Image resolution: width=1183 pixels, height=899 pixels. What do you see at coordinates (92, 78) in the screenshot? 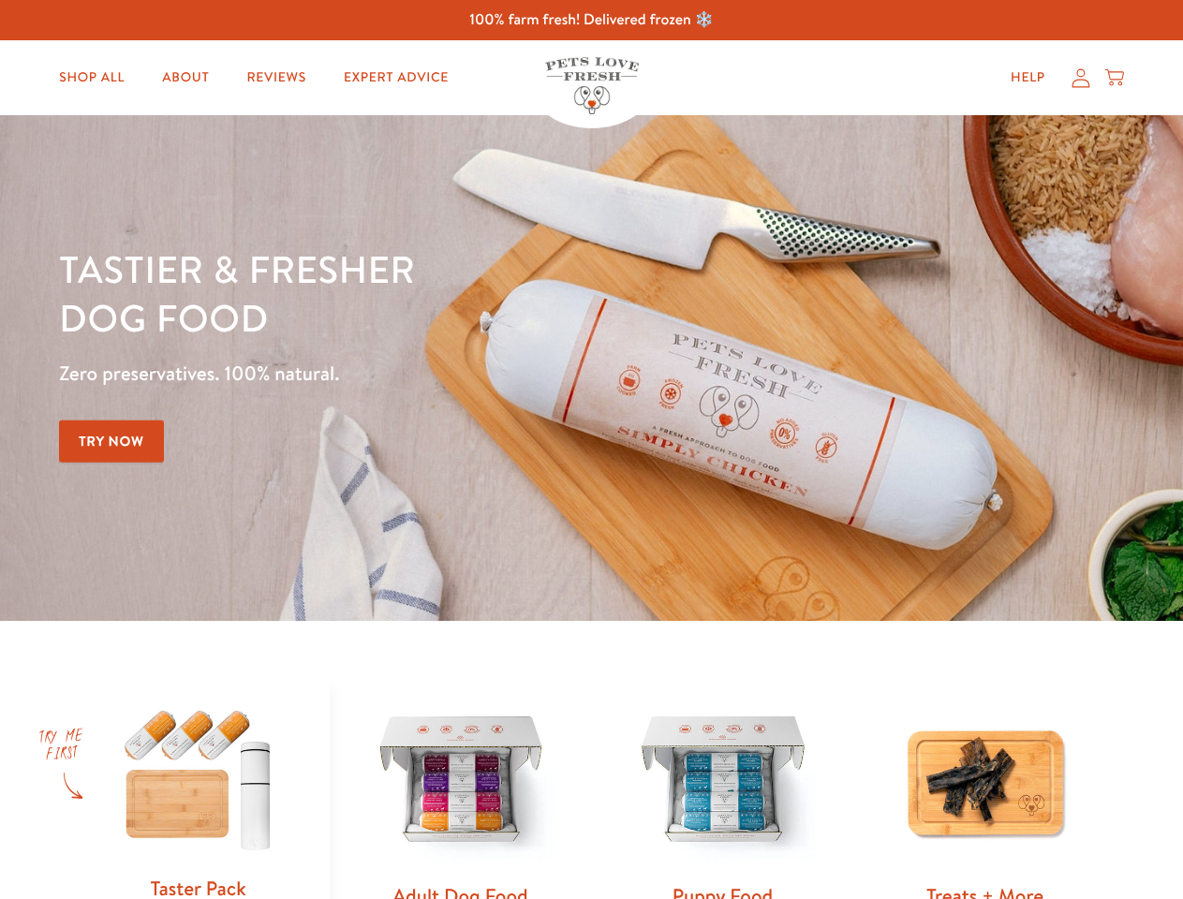
I see `a: Shop All` at bounding box center [92, 78].